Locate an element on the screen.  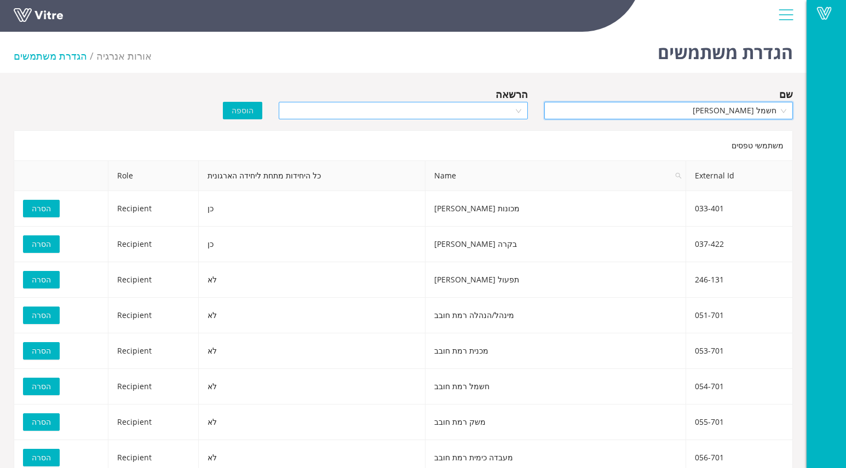
span: 033-401 is located at coordinates (709, 208).